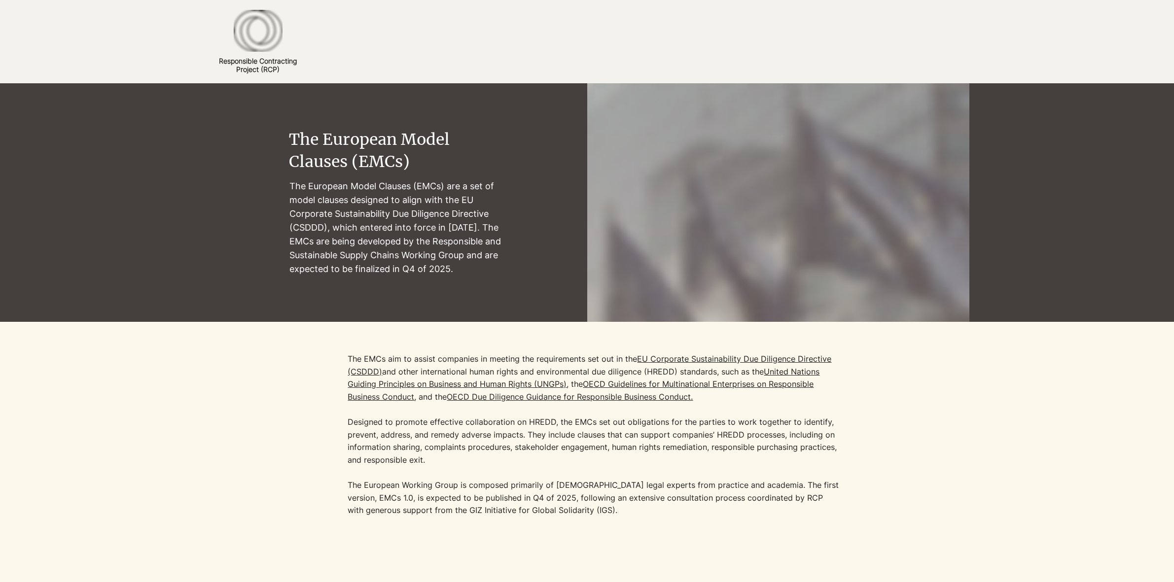  I want to click on a: EU Corporate Sustainability Due Diligence Directive (CSDDD), so click(589, 365).